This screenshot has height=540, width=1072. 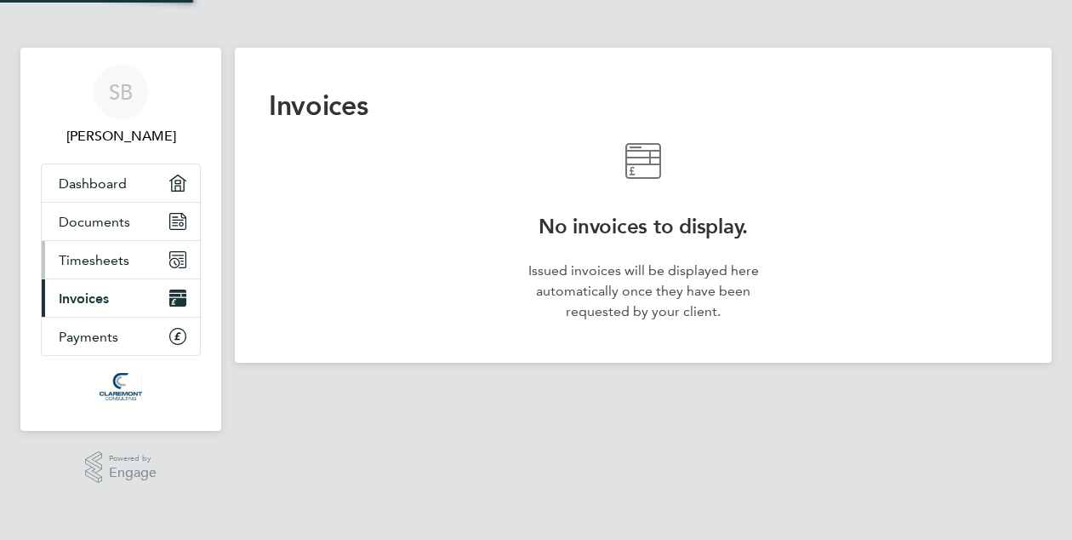 What do you see at coordinates (93, 183) in the screenshot?
I see `span: Dashboard` at bounding box center [93, 183].